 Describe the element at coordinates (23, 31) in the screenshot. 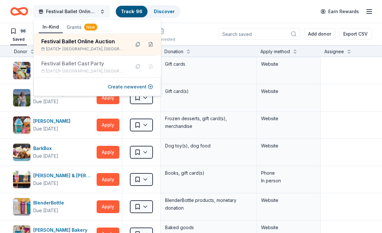

I see `div: 96` at that location.